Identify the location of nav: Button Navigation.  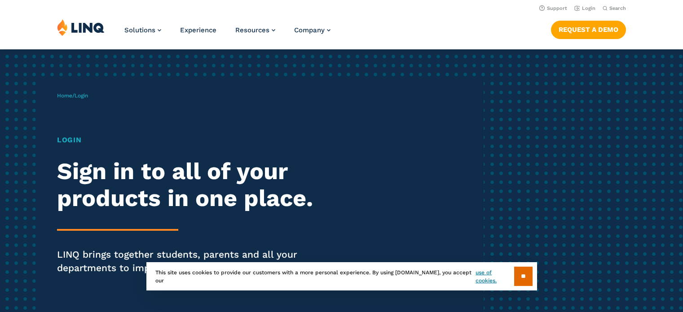
(589, 29).